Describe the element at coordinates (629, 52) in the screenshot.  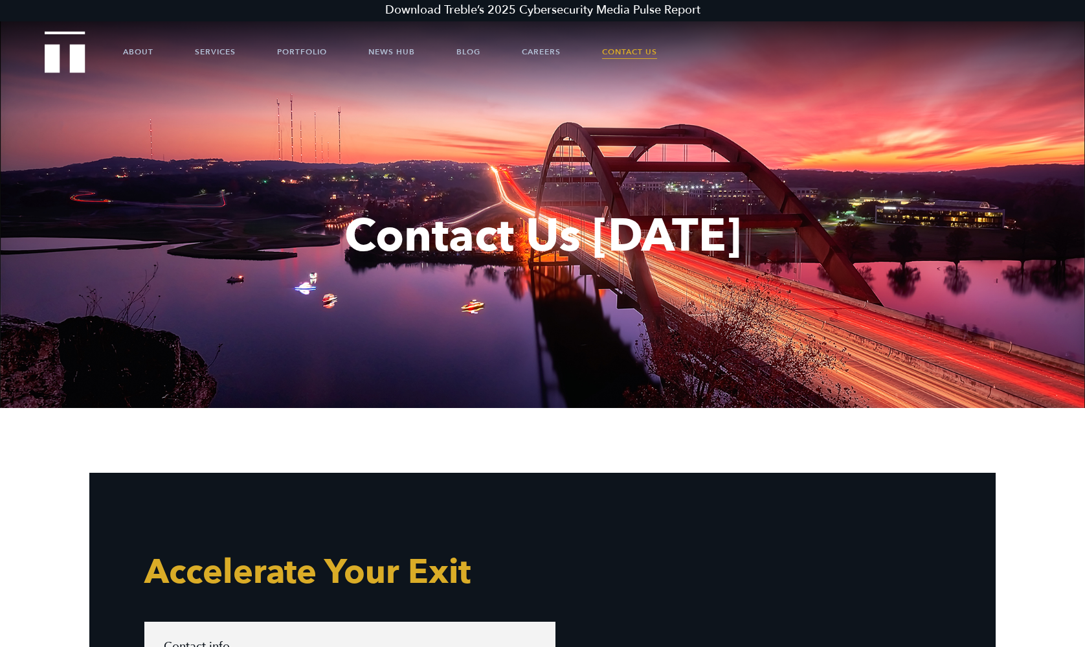
I see `a: Contact Us` at that location.